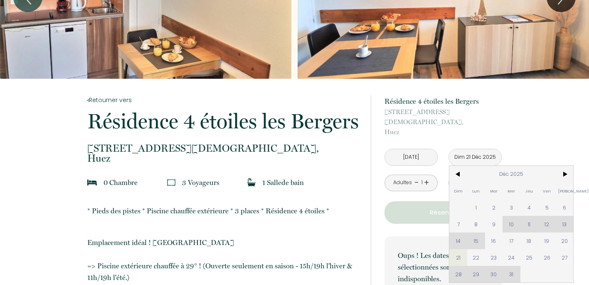 Image resolution: width=589 pixels, height=285 pixels. Describe the element at coordinates (458, 224) in the screenshot. I see `span: 7` at that location.